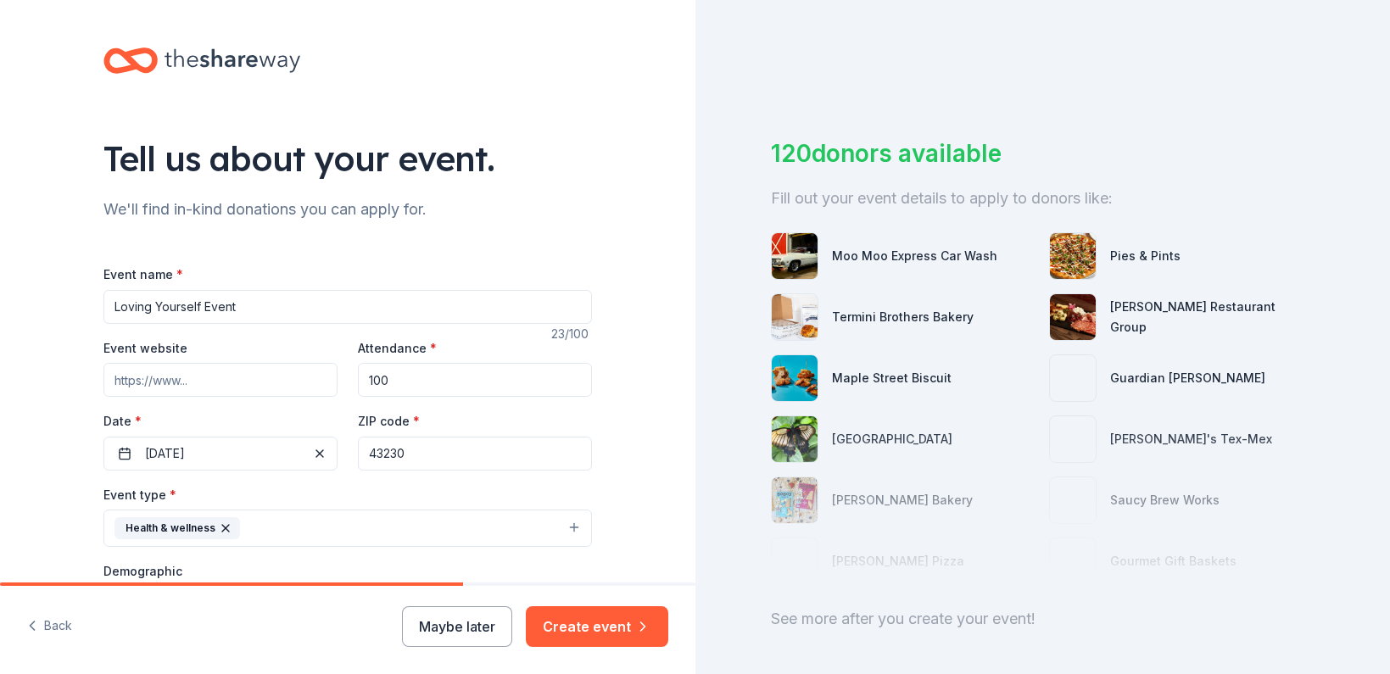  Describe the element at coordinates (348, 528) in the screenshot. I see `button: Health & wellness` at that location.